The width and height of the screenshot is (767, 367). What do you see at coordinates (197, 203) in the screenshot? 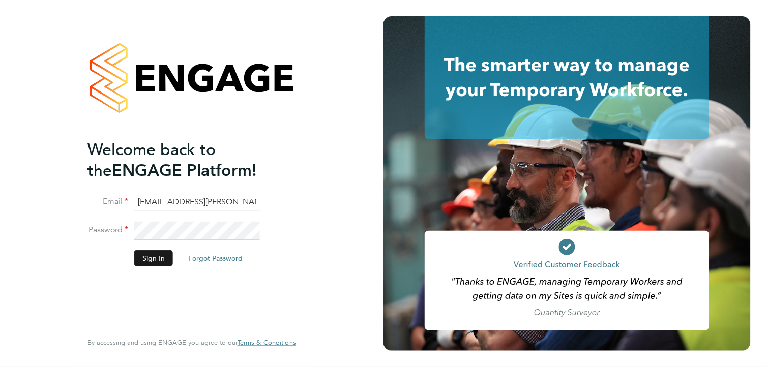
I see `input: Enter your work email...` at bounding box center [197, 203].